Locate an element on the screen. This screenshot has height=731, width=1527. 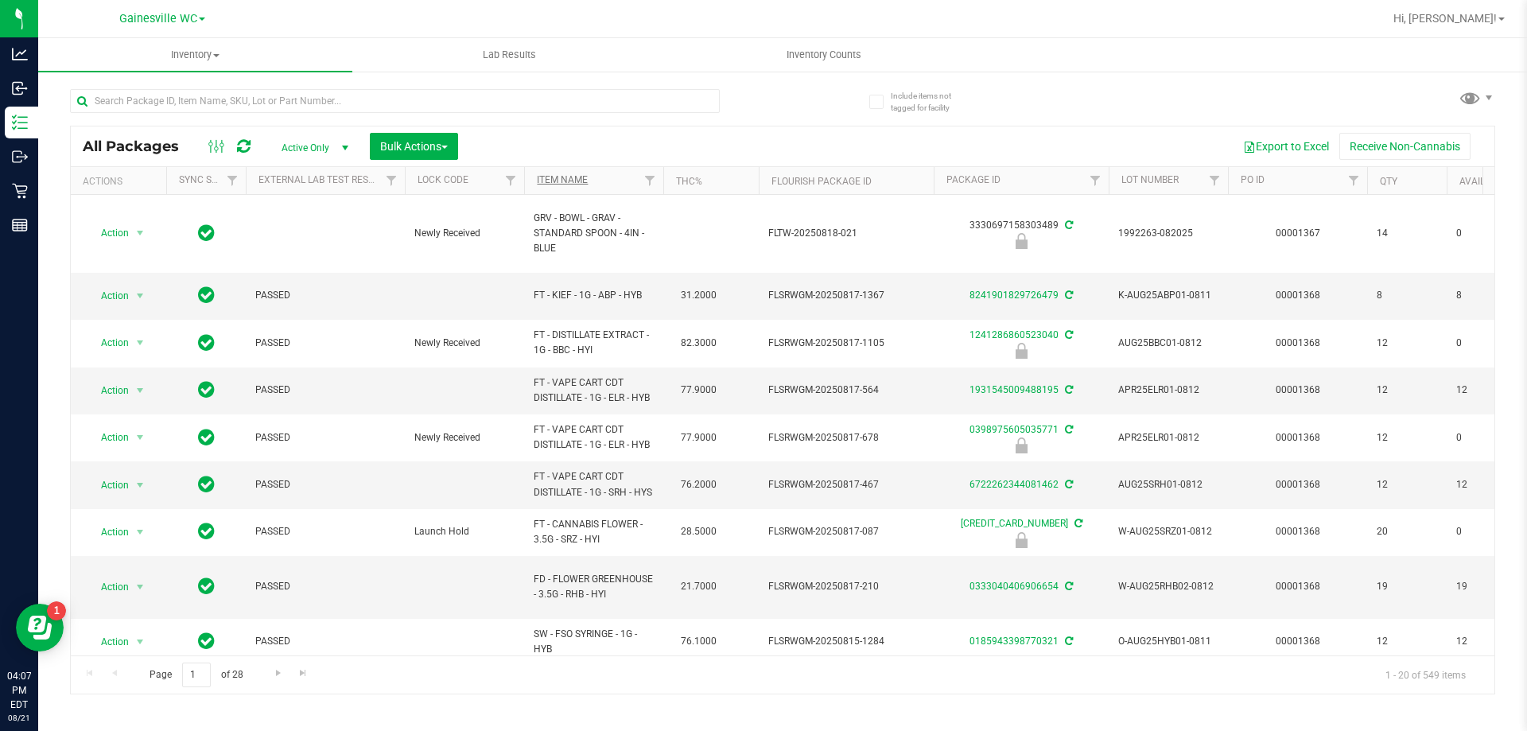
span: FLSRWGM-20250817-1105 is located at coordinates (846, 343).